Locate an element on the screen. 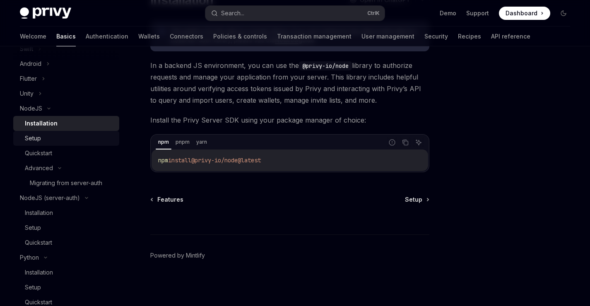 The height and width of the screenshot is (306, 590). div: npm is located at coordinates (163, 142).